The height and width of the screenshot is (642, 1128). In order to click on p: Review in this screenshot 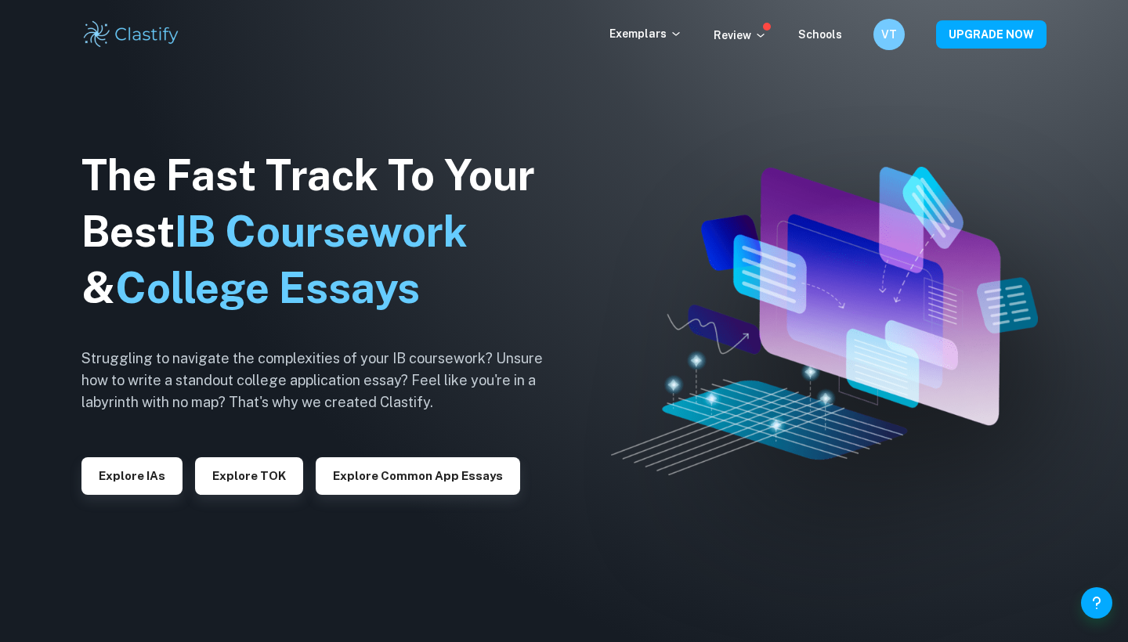, I will do `click(740, 35)`.